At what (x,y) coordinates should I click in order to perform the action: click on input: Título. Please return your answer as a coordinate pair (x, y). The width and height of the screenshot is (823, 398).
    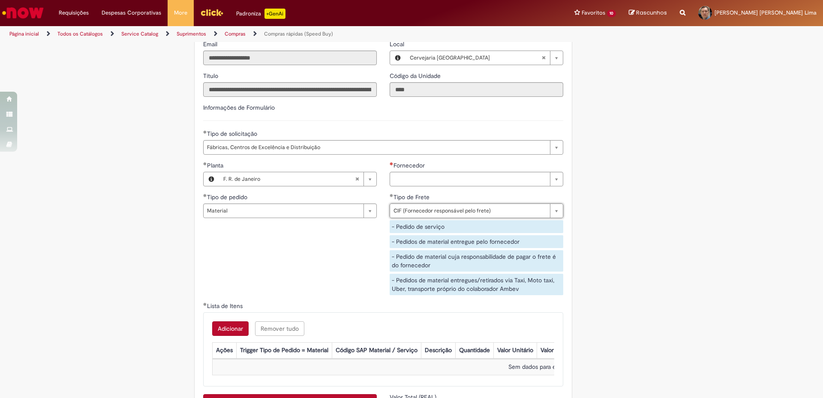
    Looking at the image, I should click on (290, 90).